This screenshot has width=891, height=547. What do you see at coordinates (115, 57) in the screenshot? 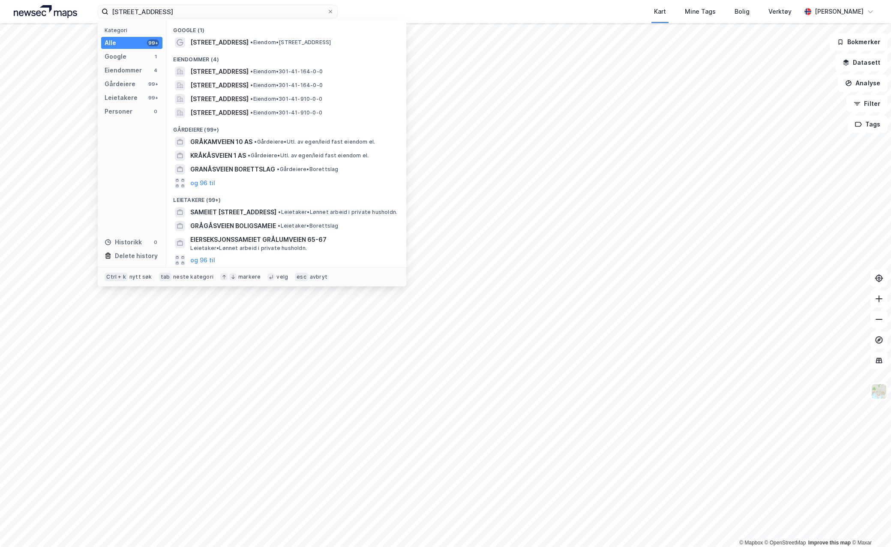
I see `div: Google` at bounding box center [115, 57].